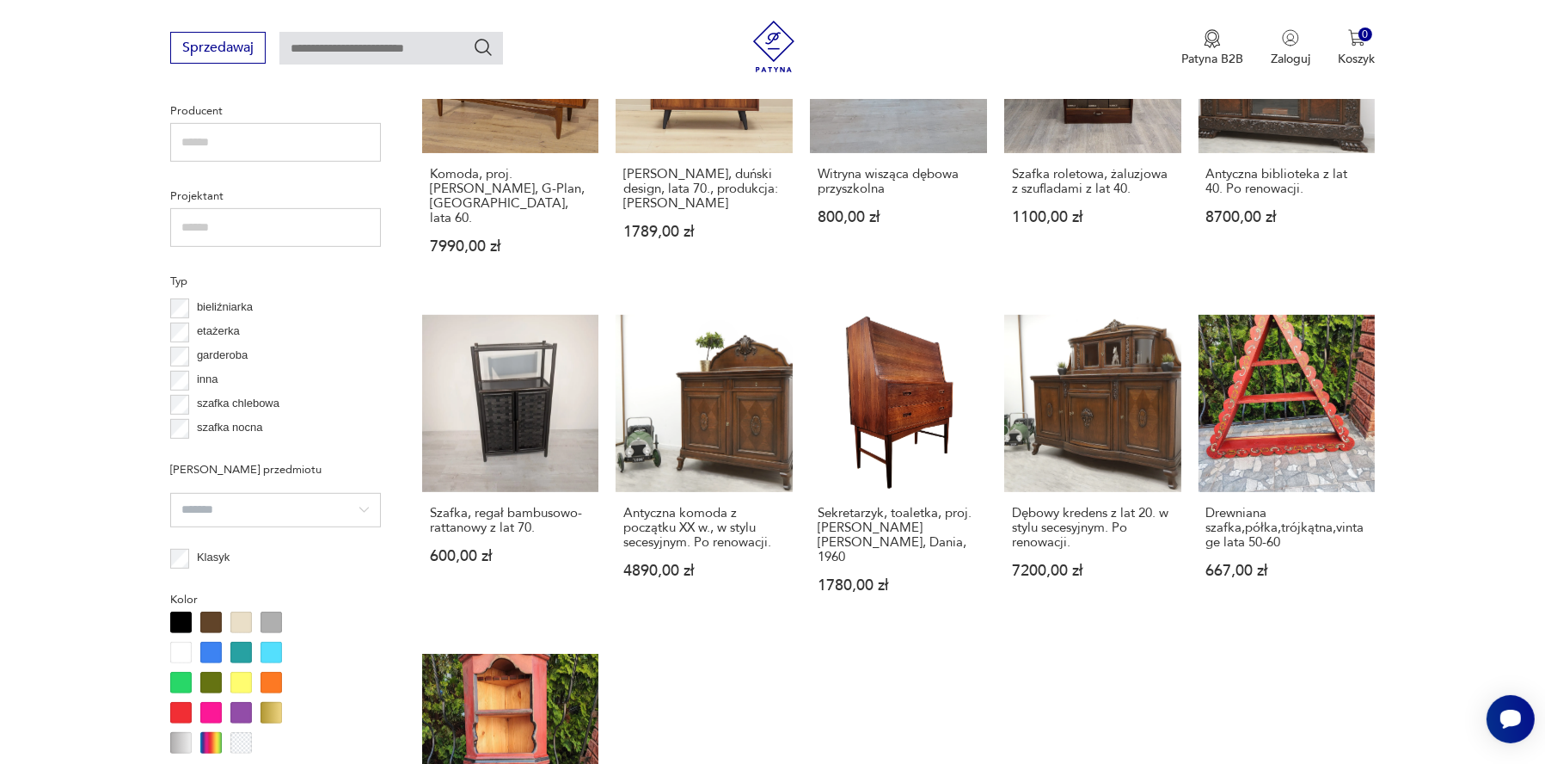  What do you see at coordinates (1356, 48) in the screenshot?
I see `button: 0Koszyk` at bounding box center [1356, 48].